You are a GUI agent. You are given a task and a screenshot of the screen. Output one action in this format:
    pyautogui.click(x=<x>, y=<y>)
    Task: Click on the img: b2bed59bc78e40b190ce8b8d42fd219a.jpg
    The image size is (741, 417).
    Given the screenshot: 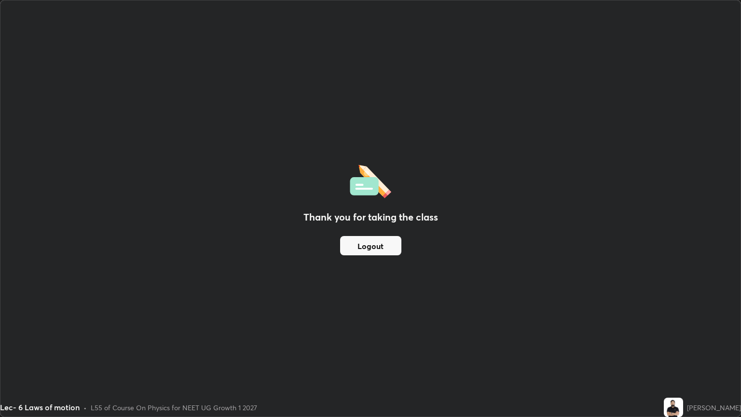 What is the action you would take?
    pyautogui.click(x=674, y=407)
    